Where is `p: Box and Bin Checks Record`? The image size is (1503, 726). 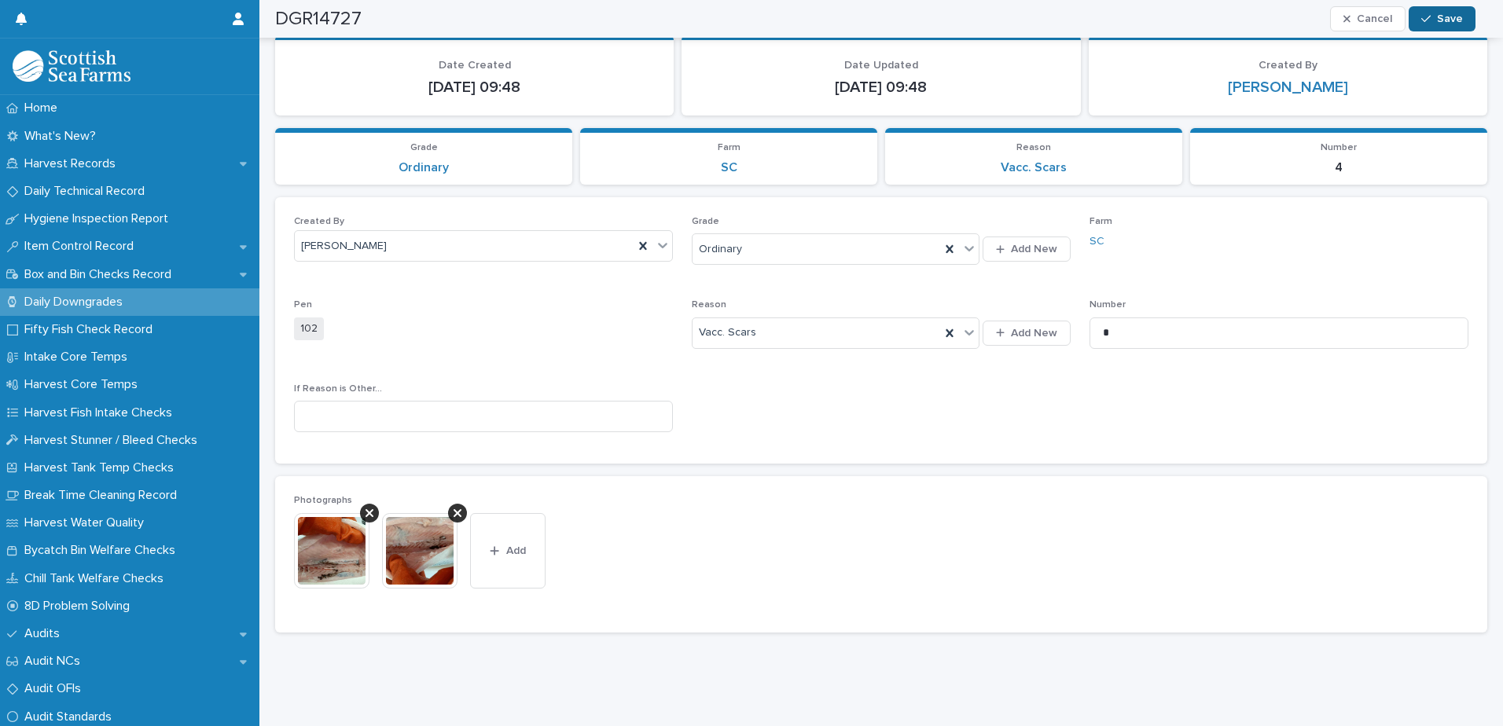 p: Box and Bin Checks Record is located at coordinates (101, 274).